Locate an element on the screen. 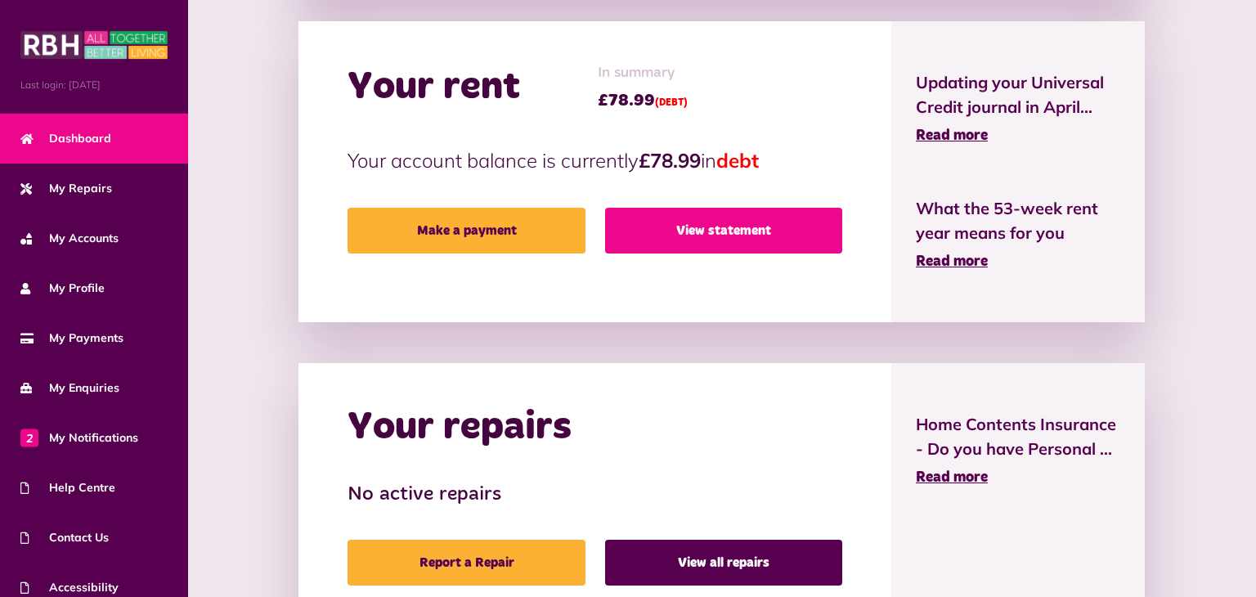  span: What the 53-week rent year means for you is located at coordinates (1018, 221).